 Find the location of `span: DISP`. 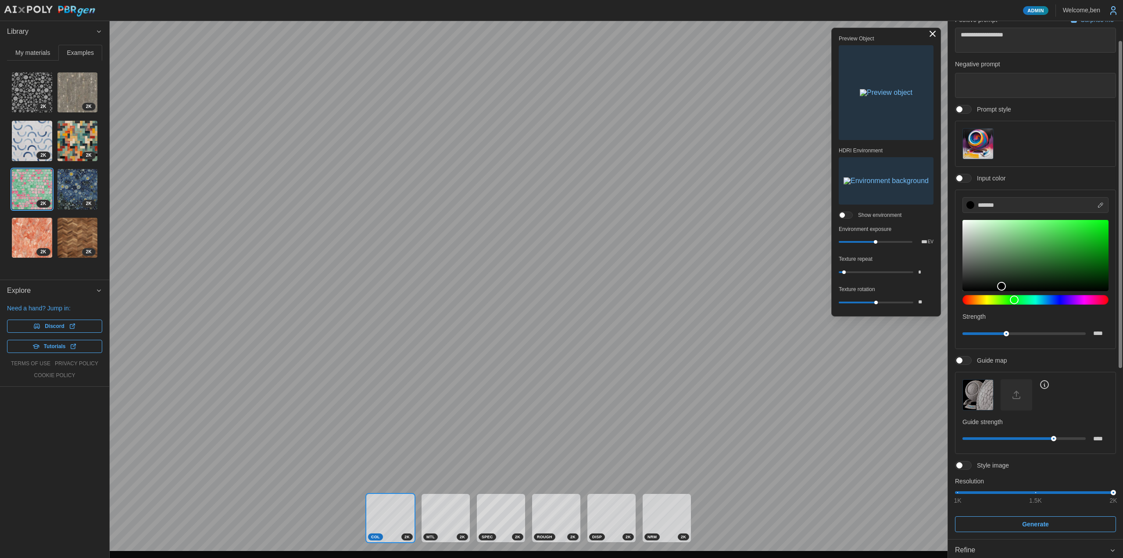

span: DISP is located at coordinates (597, 537).